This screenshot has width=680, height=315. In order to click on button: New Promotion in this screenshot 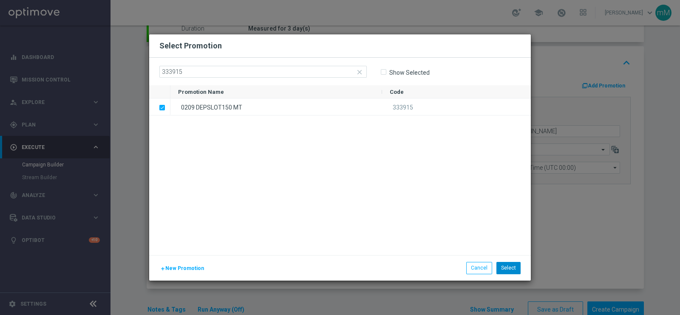, I will do `click(182, 269)`.